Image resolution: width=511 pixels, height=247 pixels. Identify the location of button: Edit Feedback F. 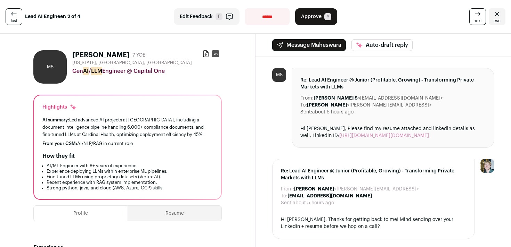
(206, 17).